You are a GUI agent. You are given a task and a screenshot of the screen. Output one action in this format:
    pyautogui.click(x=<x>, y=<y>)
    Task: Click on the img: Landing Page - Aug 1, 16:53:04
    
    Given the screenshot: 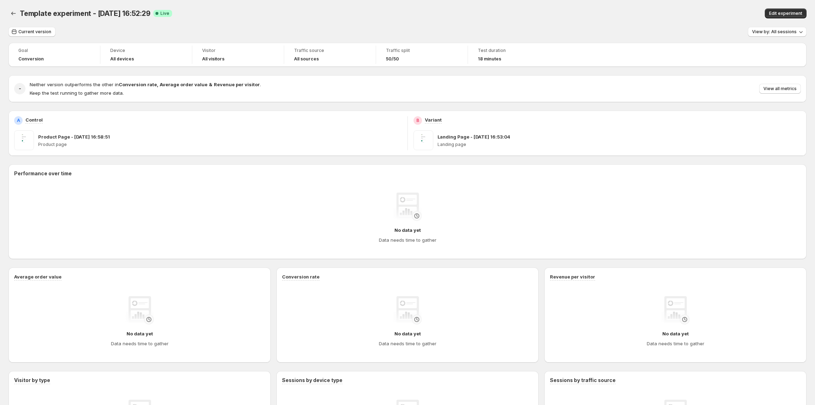 What is the action you would take?
    pyautogui.click(x=423, y=140)
    